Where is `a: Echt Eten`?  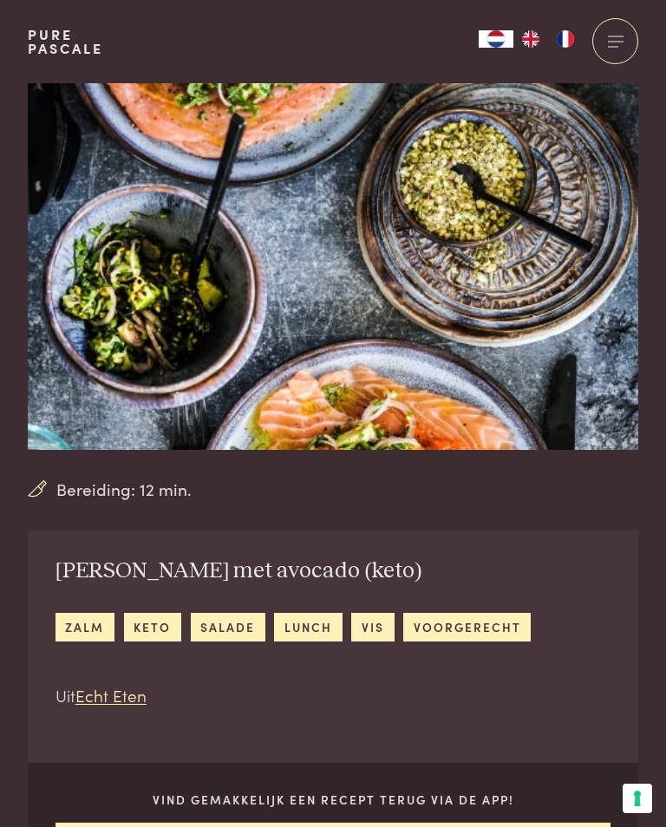
a: Echt Eten is located at coordinates (111, 695).